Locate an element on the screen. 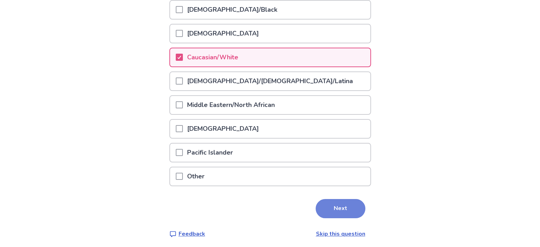  p: Middle Eastern/North African is located at coordinates (231, 105).